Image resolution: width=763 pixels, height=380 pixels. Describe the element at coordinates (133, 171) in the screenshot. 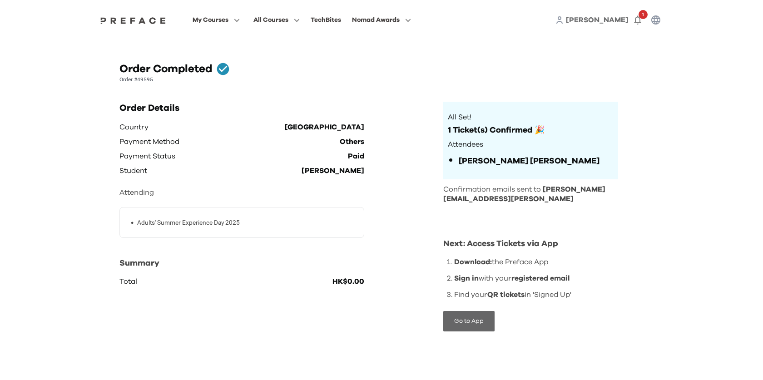

I see `p: Student` at that location.